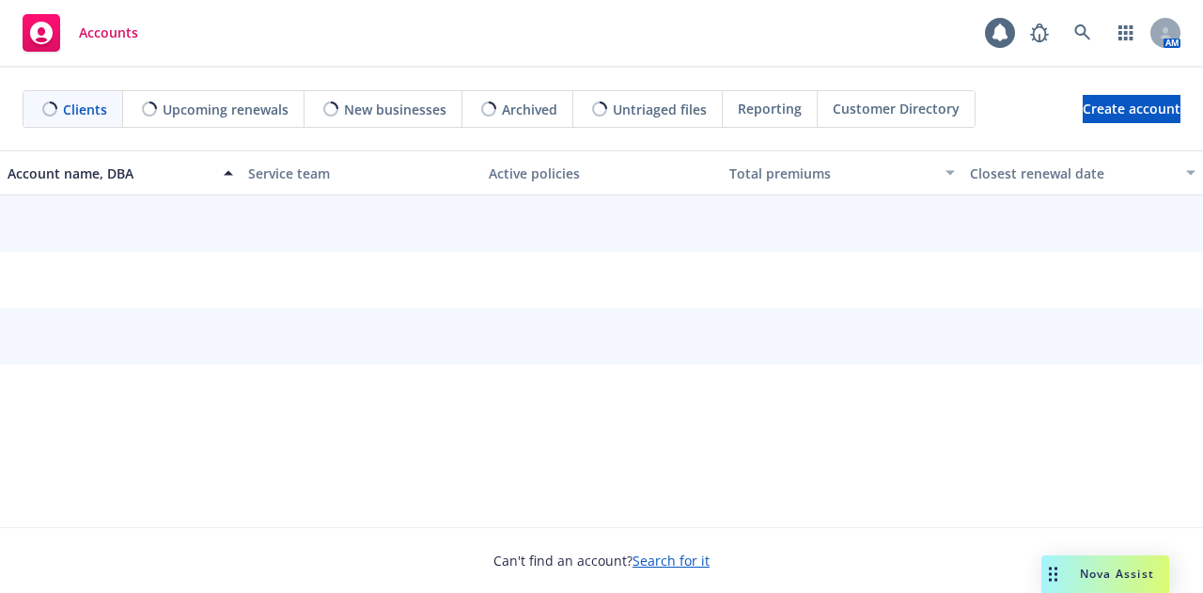  I want to click on button: Nova Assist, so click(1105, 574).